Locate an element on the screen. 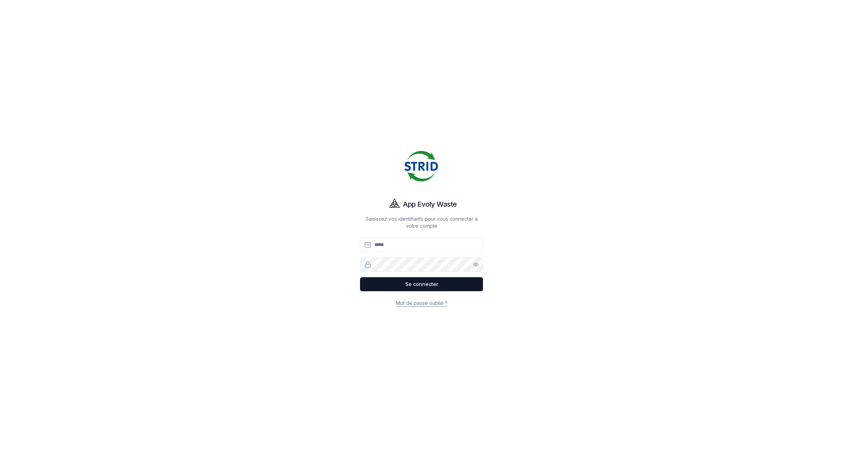 The height and width of the screenshot is (460, 843). p: Saisissez vos identifiants pour vous connecter à votre compte is located at coordinates (421, 223).